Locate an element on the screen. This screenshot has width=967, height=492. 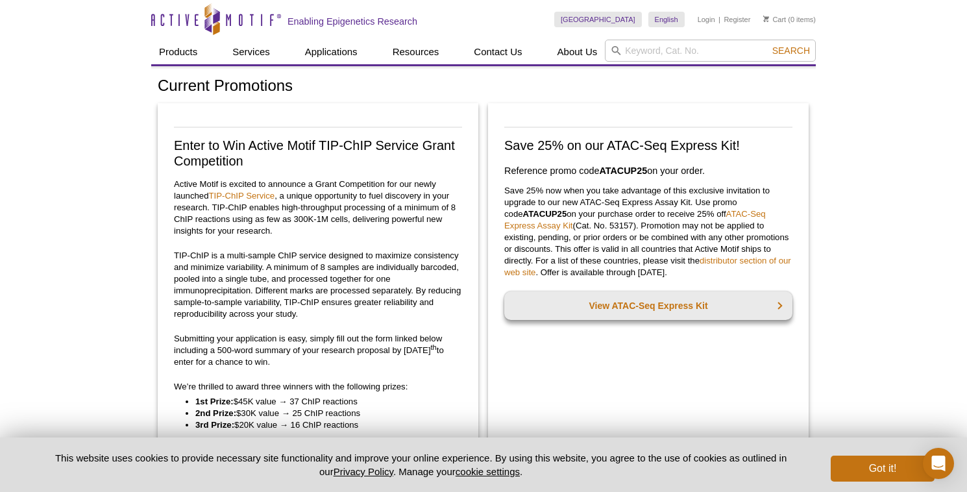
a: Register is located at coordinates (737, 19).